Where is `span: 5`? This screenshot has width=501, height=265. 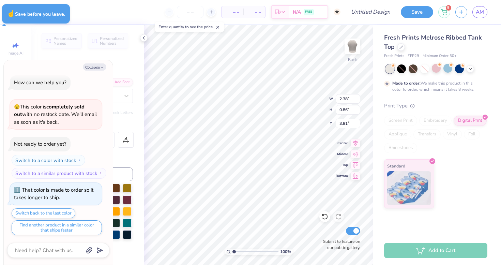 span: 5 is located at coordinates (449, 8).